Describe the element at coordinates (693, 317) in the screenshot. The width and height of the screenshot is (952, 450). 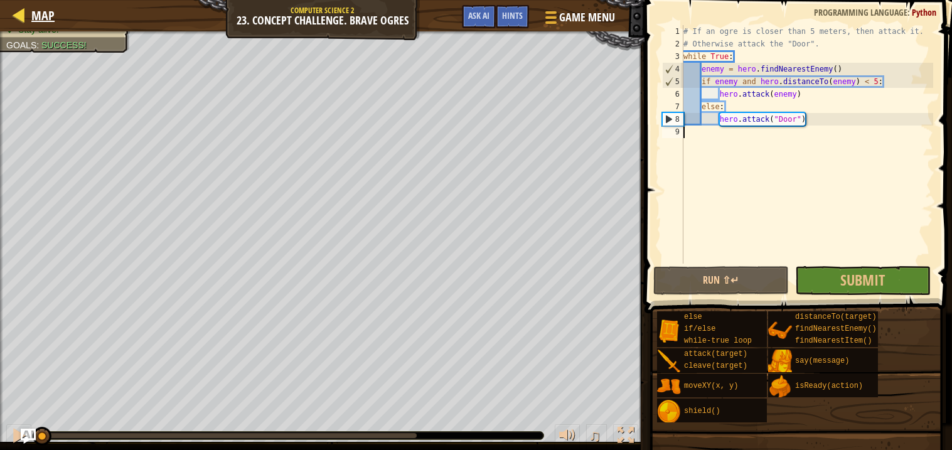
I see `span: else` at that location.